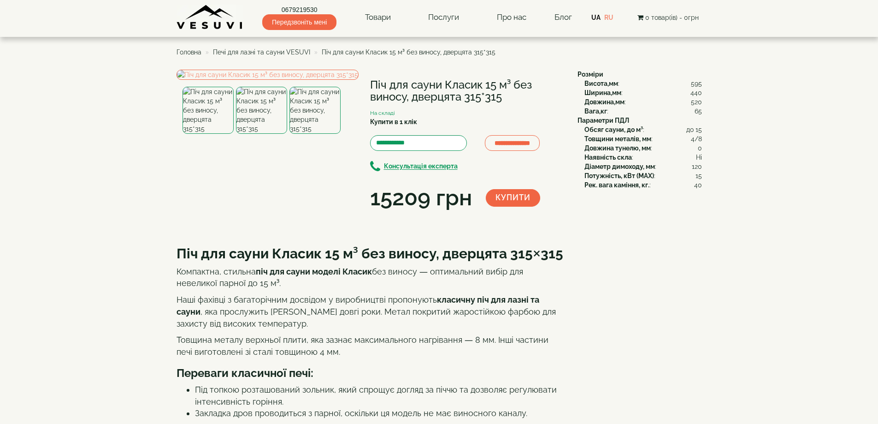  What do you see at coordinates (189, 52) in the screenshot?
I see `span: Головна` at bounding box center [189, 52].